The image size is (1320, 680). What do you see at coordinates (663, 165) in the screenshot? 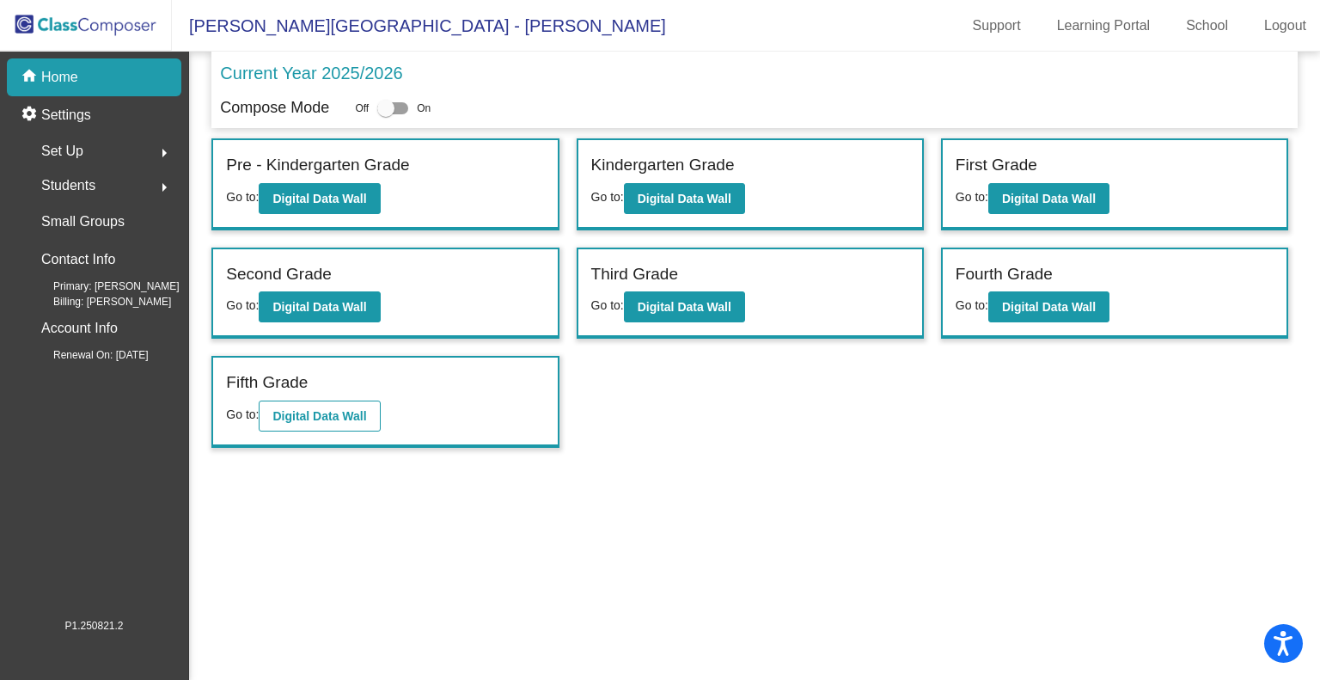
I see `label: Kindergarten Grade` at bounding box center [663, 165].